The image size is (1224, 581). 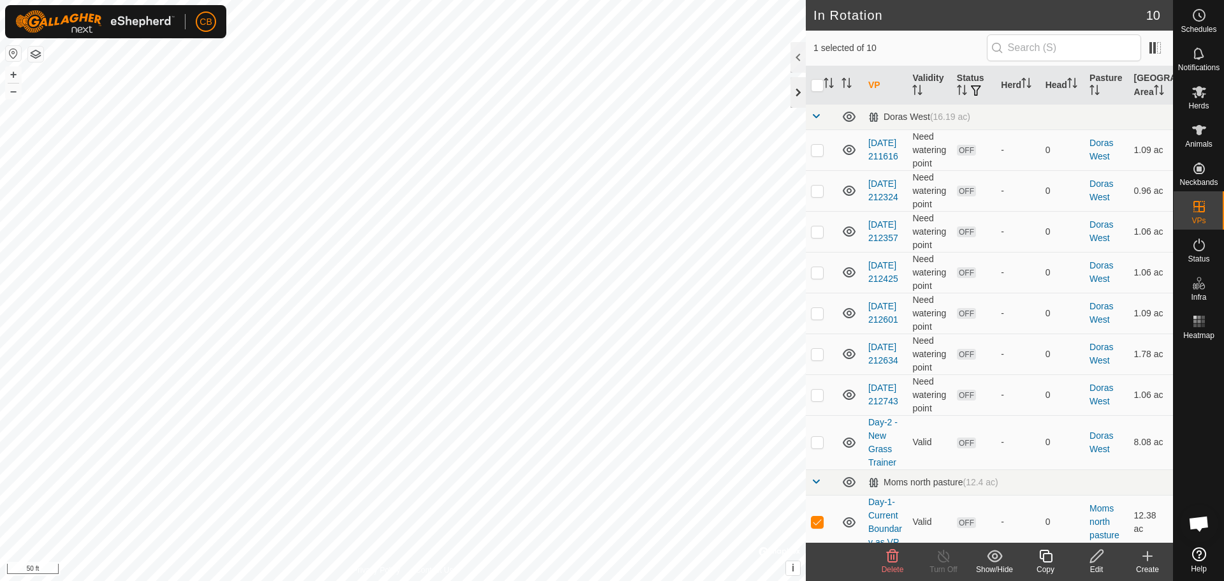 I want to click on span: Status, so click(x=1199, y=259).